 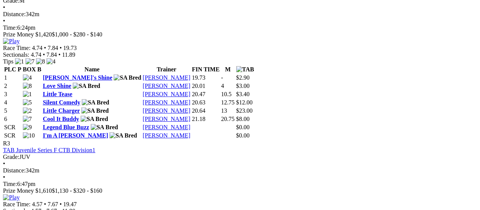 I want to click on text: 20.75, so click(x=228, y=119).